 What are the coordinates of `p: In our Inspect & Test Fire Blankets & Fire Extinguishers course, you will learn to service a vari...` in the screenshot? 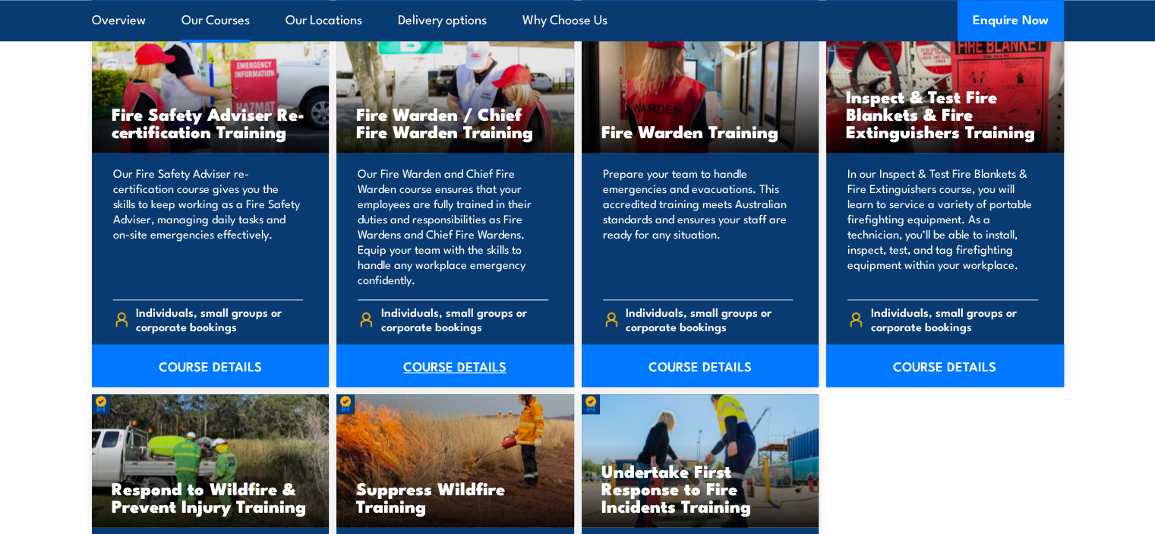 It's located at (943, 226).